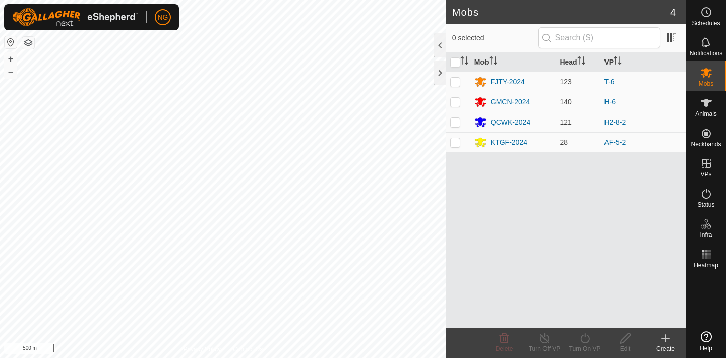  Describe the element at coordinates (706, 341) in the screenshot. I see `a: Help` at that location.